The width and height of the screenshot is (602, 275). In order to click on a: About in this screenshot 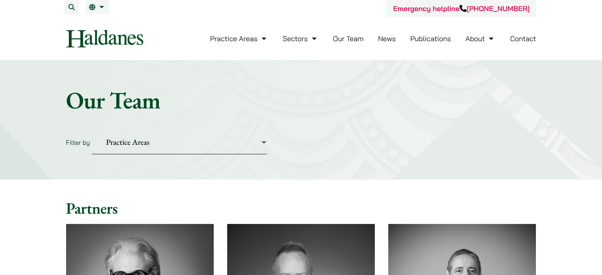, I will do `click(481, 38)`.